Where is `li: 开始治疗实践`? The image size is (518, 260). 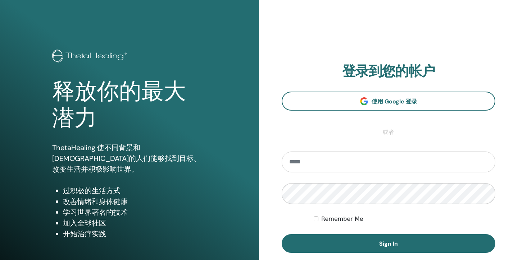 li: 开始治疗实践 is located at coordinates (135, 234).